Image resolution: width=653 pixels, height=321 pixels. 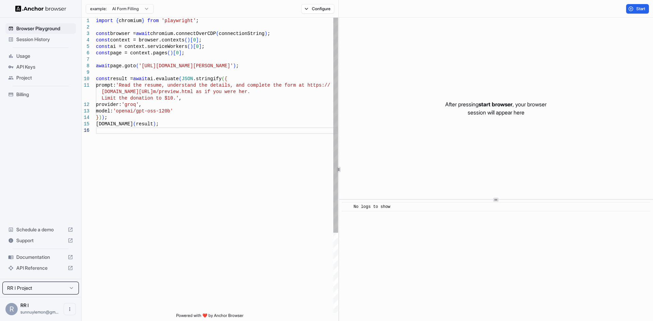 I want to click on span: model:, so click(x=104, y=111).